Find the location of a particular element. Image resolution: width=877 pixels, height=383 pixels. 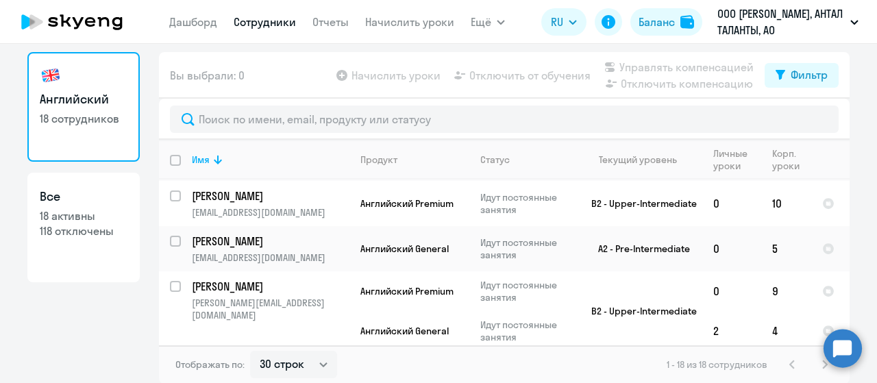

button: RU is located at coordinates (564, 22).